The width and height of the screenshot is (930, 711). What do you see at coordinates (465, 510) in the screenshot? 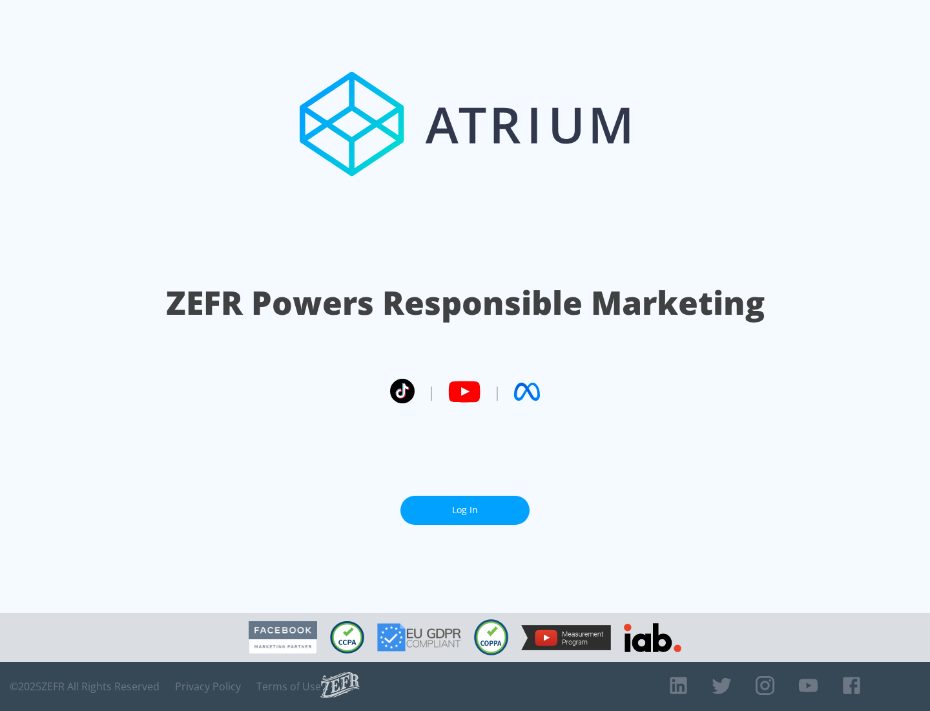
I see `a: Log In` at bounding box center [465, 510].